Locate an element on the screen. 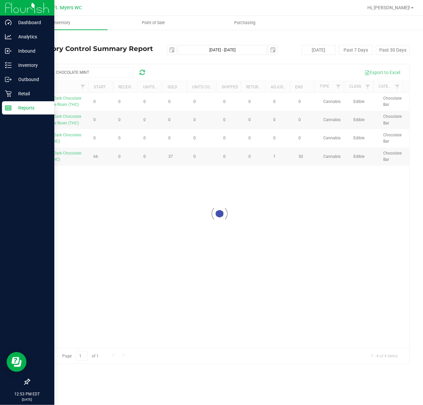 The width and height of the screenshot is (423, 405). p: Inventory is located at coordinates (31, 65).